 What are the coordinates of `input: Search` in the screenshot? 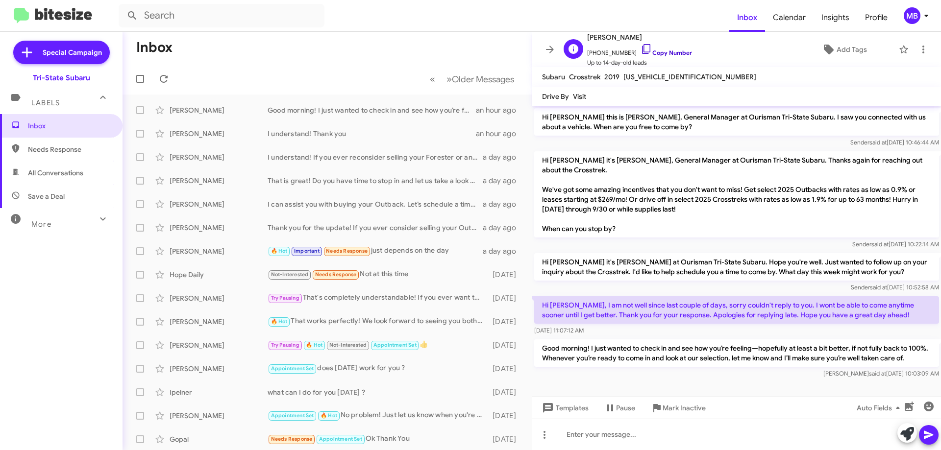 It's located at (222, 16).